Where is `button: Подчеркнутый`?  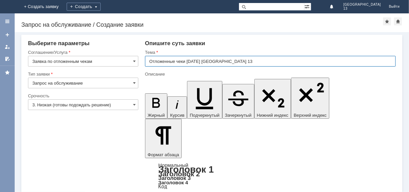
button: Подчеркнутый is located at coordinates (205, 99).